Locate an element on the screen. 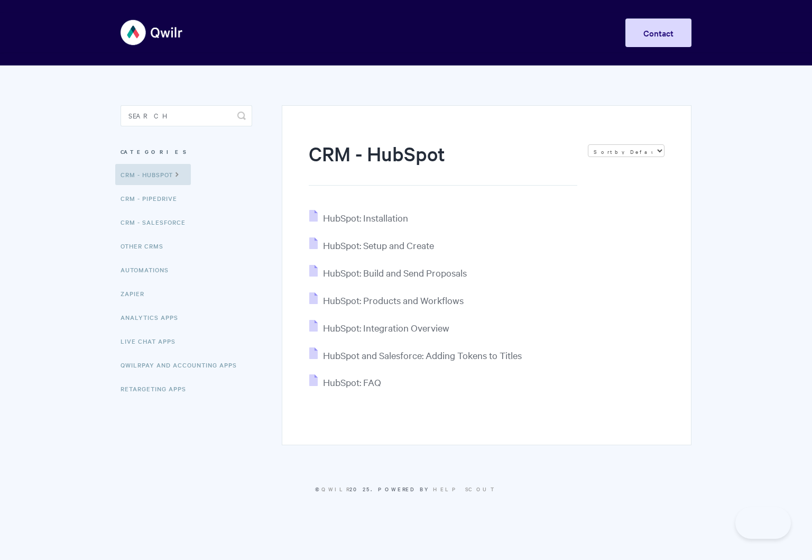 The image size is (812, 560). span: HubSpot: Build and Send Proposals is located at coordinates (395, 272).